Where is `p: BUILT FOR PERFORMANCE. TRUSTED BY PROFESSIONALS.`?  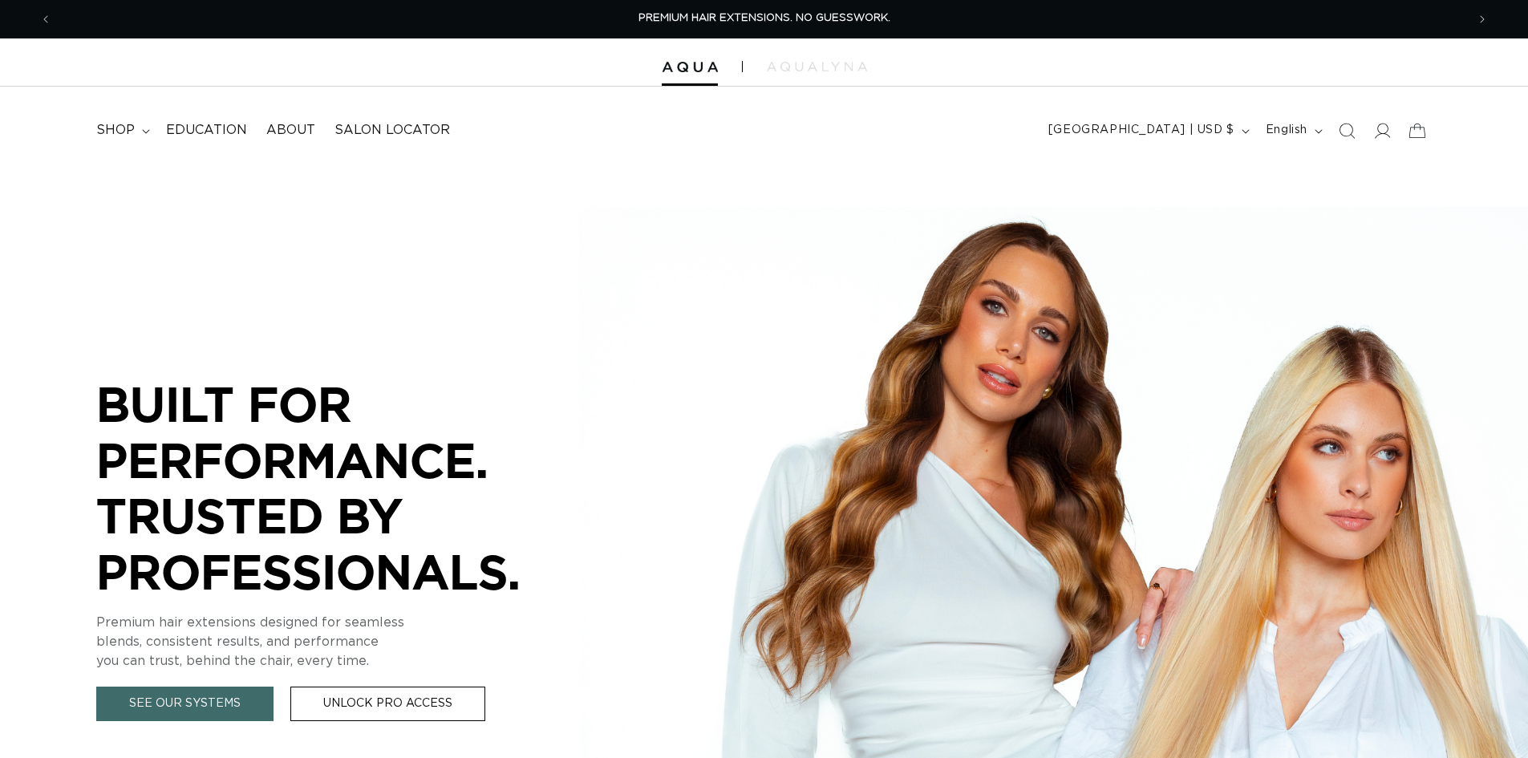
p: BUILT FOR PERFORMANCE. TRUSTED BY PROFESSIONALS. is located at coordinates (337, 488).